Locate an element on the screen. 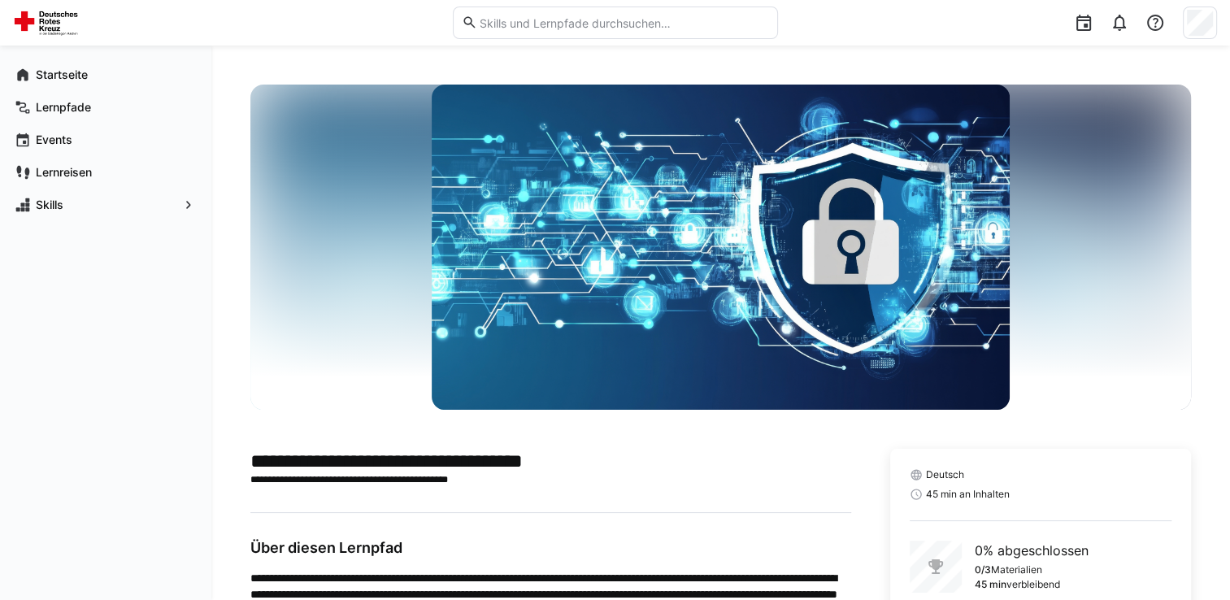 Image resolution: width=1230 pixels, height=600 pixels. h3: Über diesen Lernpfad is located at coordinates (550, 548).